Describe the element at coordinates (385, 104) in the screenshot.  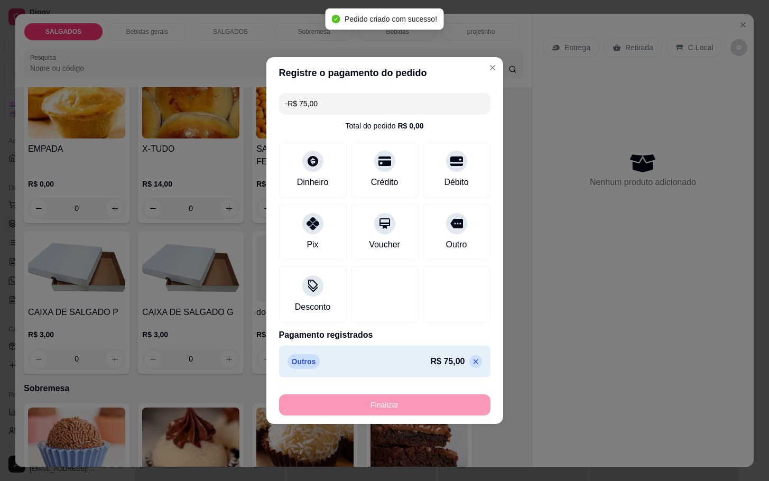
I see `input: Ex.: hambúrguer de cordeiro` at that location.